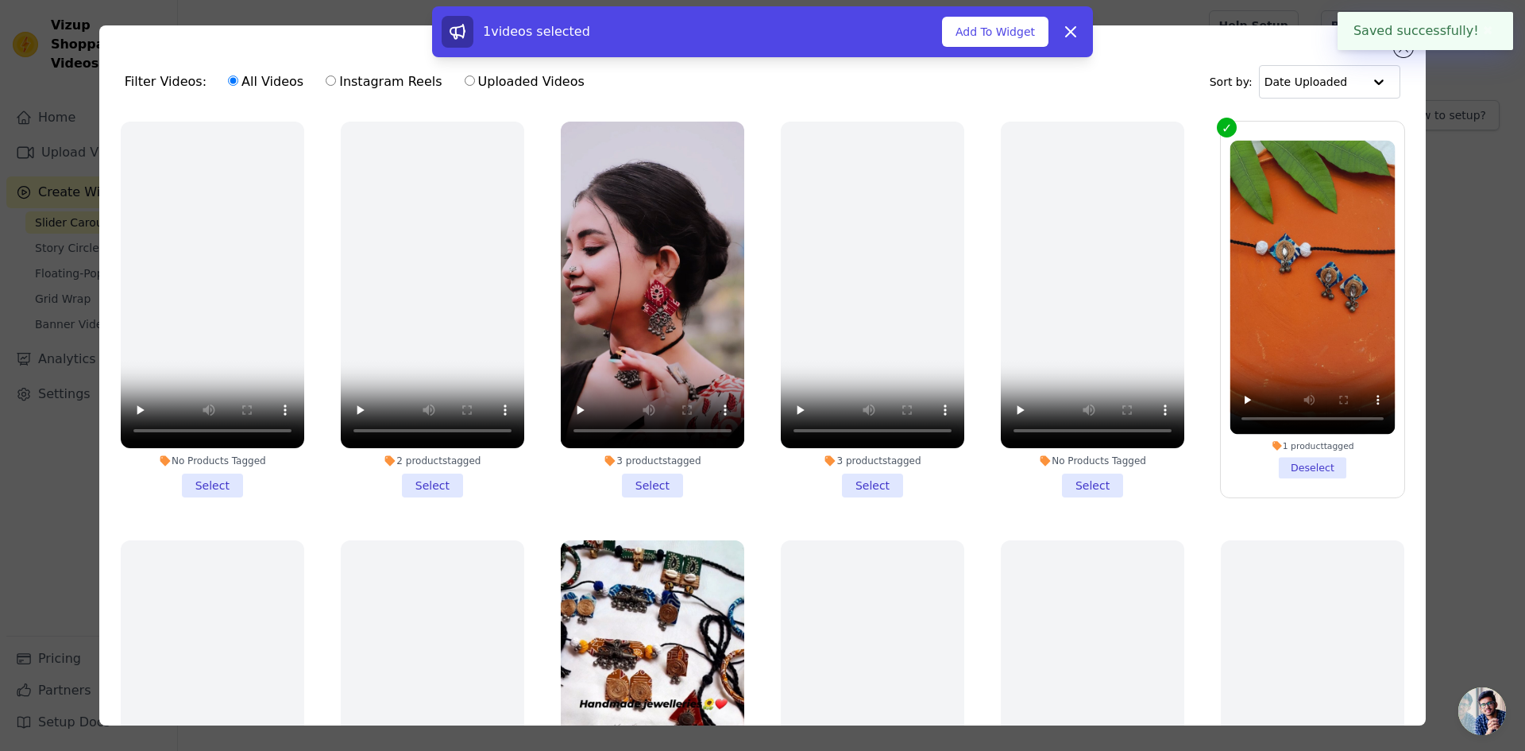  What do you see at coordinates (536, 31) in the screenshot?
I see `span: 1 videos selected` at bounding box center [536, 31].